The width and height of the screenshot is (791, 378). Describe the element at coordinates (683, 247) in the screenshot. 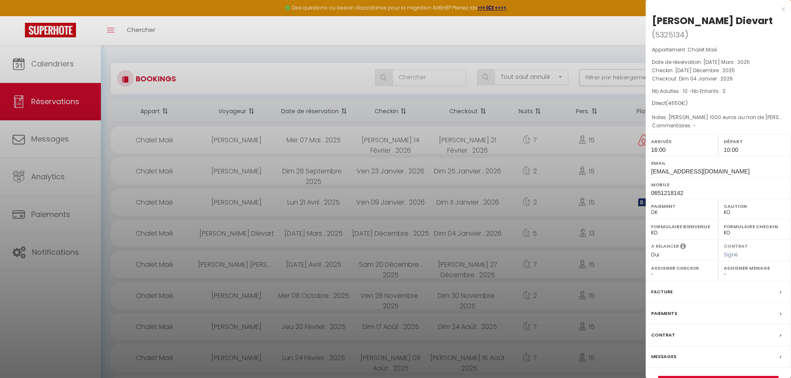

I see `i: Sélectionner OUI si vous souhaiter envoyer les séquences de messages post-checkout` at that location.